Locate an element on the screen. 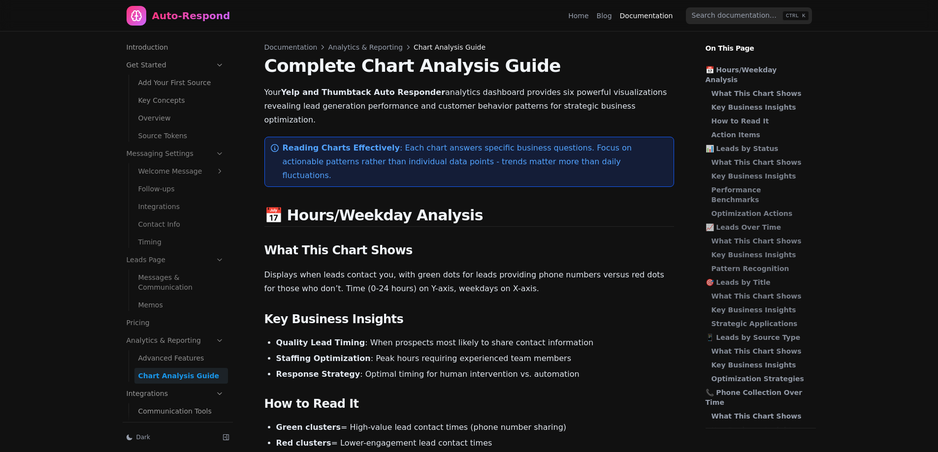 The width and height of the screenshot is (938, 452). p: On This Page is located at coordinates (761, 42).